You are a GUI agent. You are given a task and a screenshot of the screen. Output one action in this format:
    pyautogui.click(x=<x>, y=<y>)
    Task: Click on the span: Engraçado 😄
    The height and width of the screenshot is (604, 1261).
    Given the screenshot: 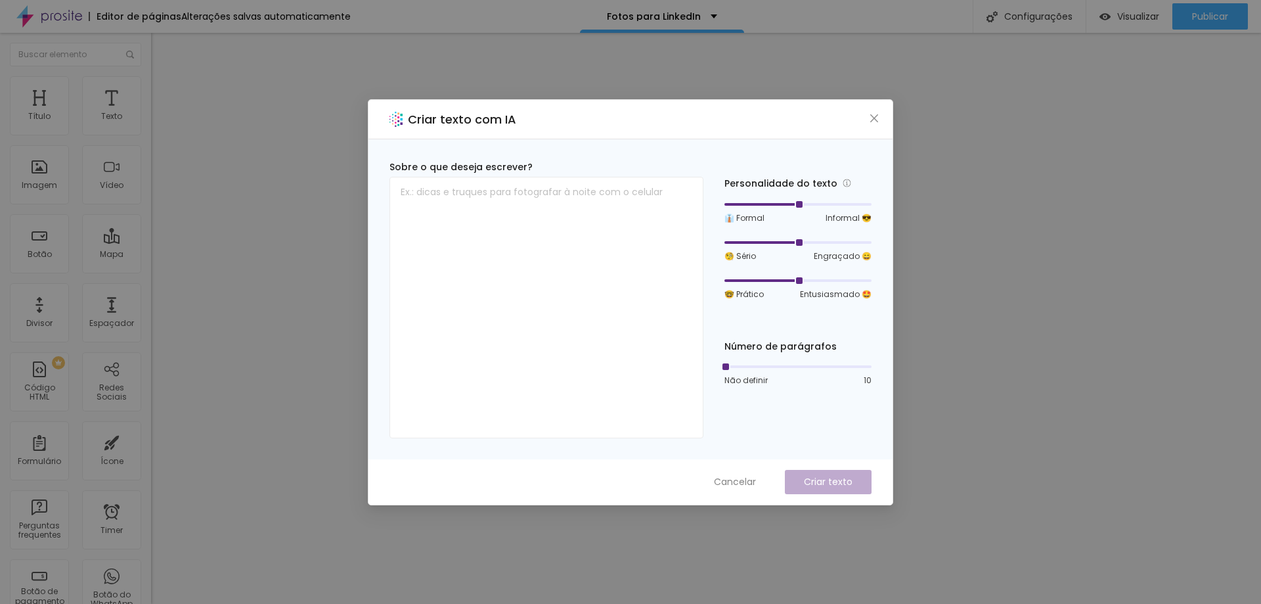 What is the action you would take?
    pyautogui.click(x=843, y=256)
    